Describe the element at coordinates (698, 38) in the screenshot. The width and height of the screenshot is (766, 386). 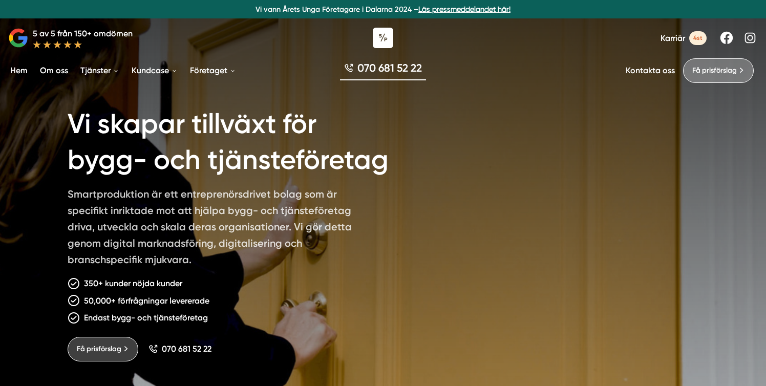
I see `span: 4st` at that location.